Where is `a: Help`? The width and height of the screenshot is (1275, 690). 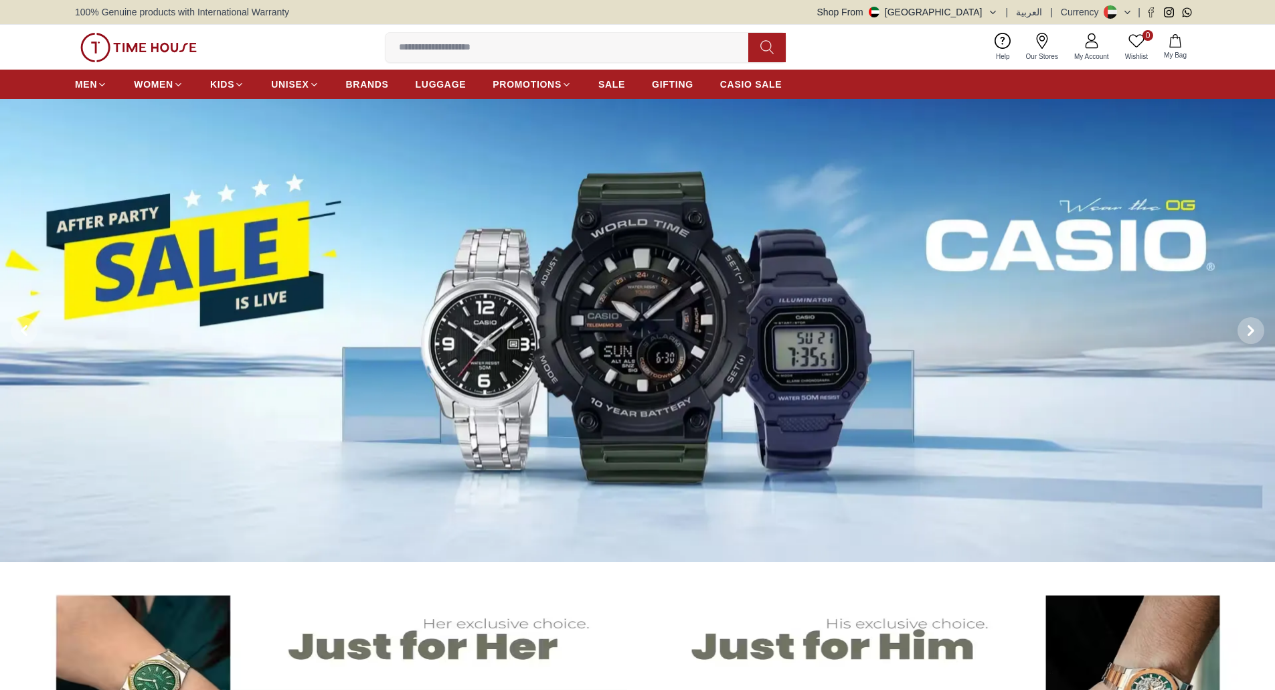 a: Help is located at coordinates (1003, 47).